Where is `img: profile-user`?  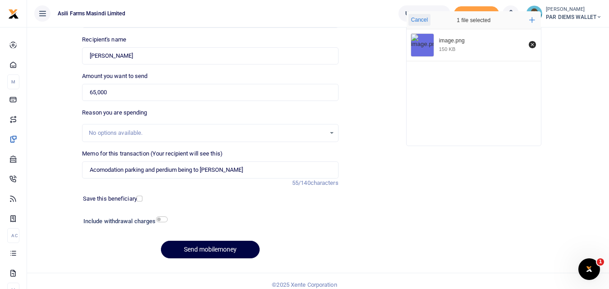 img: profile-user is located at coordinates (534, 14).